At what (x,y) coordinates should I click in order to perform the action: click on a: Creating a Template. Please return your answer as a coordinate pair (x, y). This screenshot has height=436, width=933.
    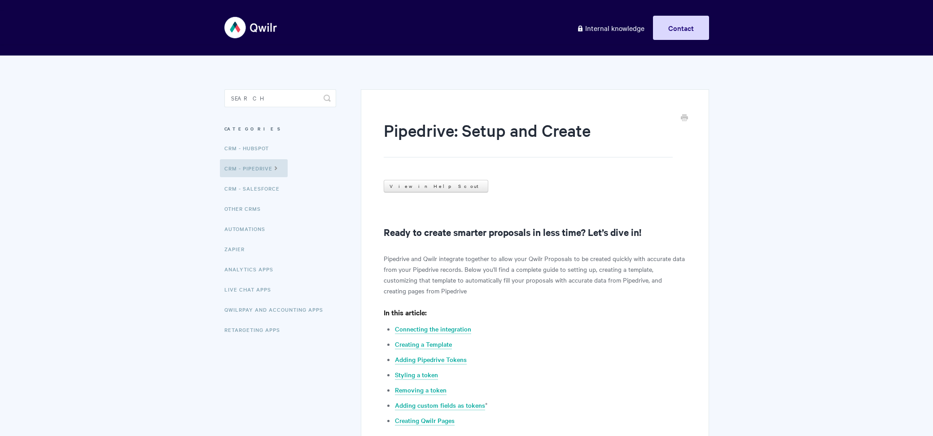
    Looking at the image, I should click on (423, 345).